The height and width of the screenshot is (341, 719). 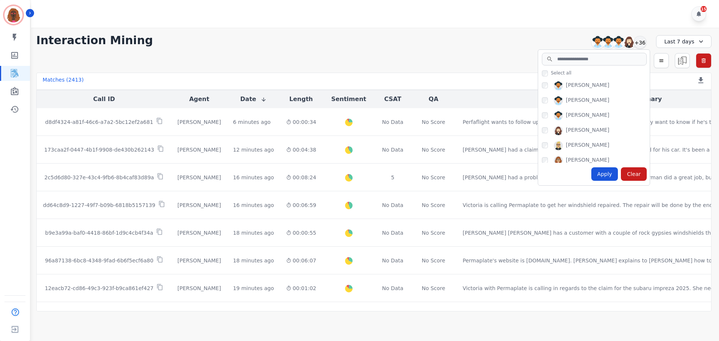 I want to click on div: Clear, so click(x=634, y=174).